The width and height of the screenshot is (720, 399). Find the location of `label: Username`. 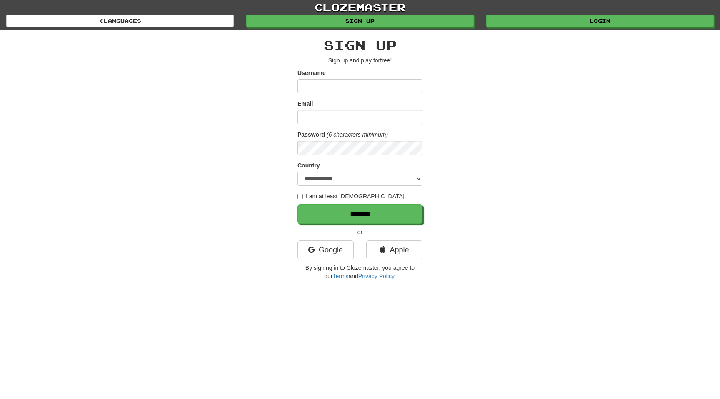

label: Username is located at coordinates (312, 73).